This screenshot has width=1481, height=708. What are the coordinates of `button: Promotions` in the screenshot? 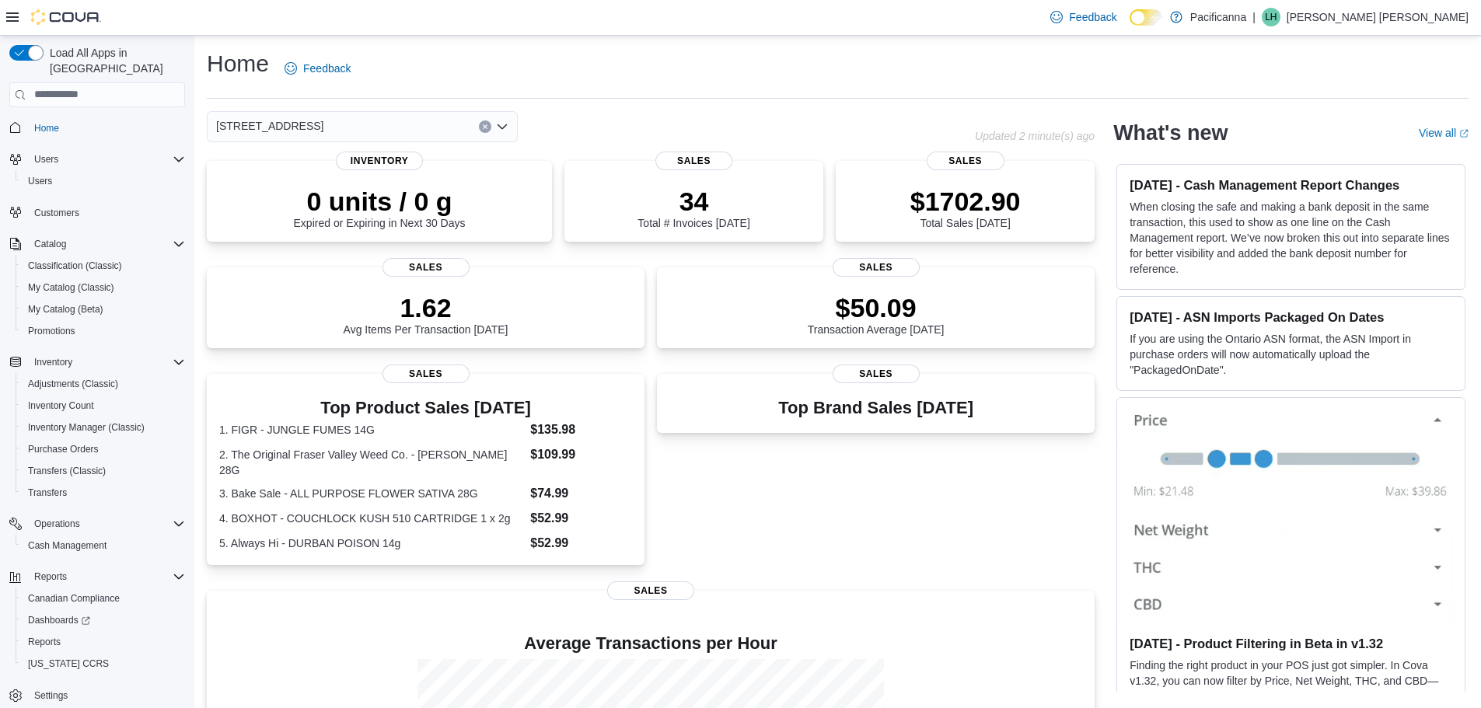 It's located at (103, 331).